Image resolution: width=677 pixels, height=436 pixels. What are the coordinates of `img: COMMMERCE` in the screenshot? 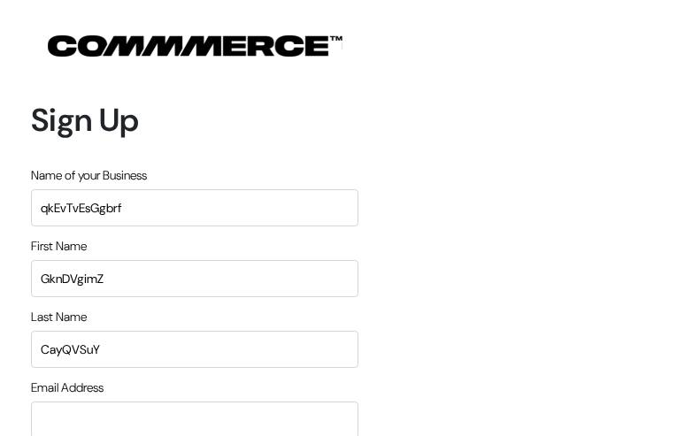 It's located at (195, 46).